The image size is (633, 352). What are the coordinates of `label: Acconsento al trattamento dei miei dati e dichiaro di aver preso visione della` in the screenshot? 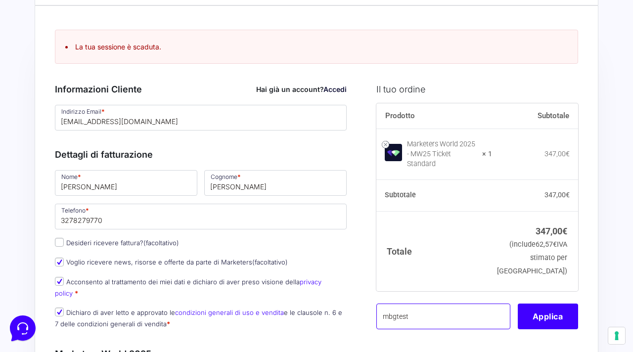 It's located at (188, 287).